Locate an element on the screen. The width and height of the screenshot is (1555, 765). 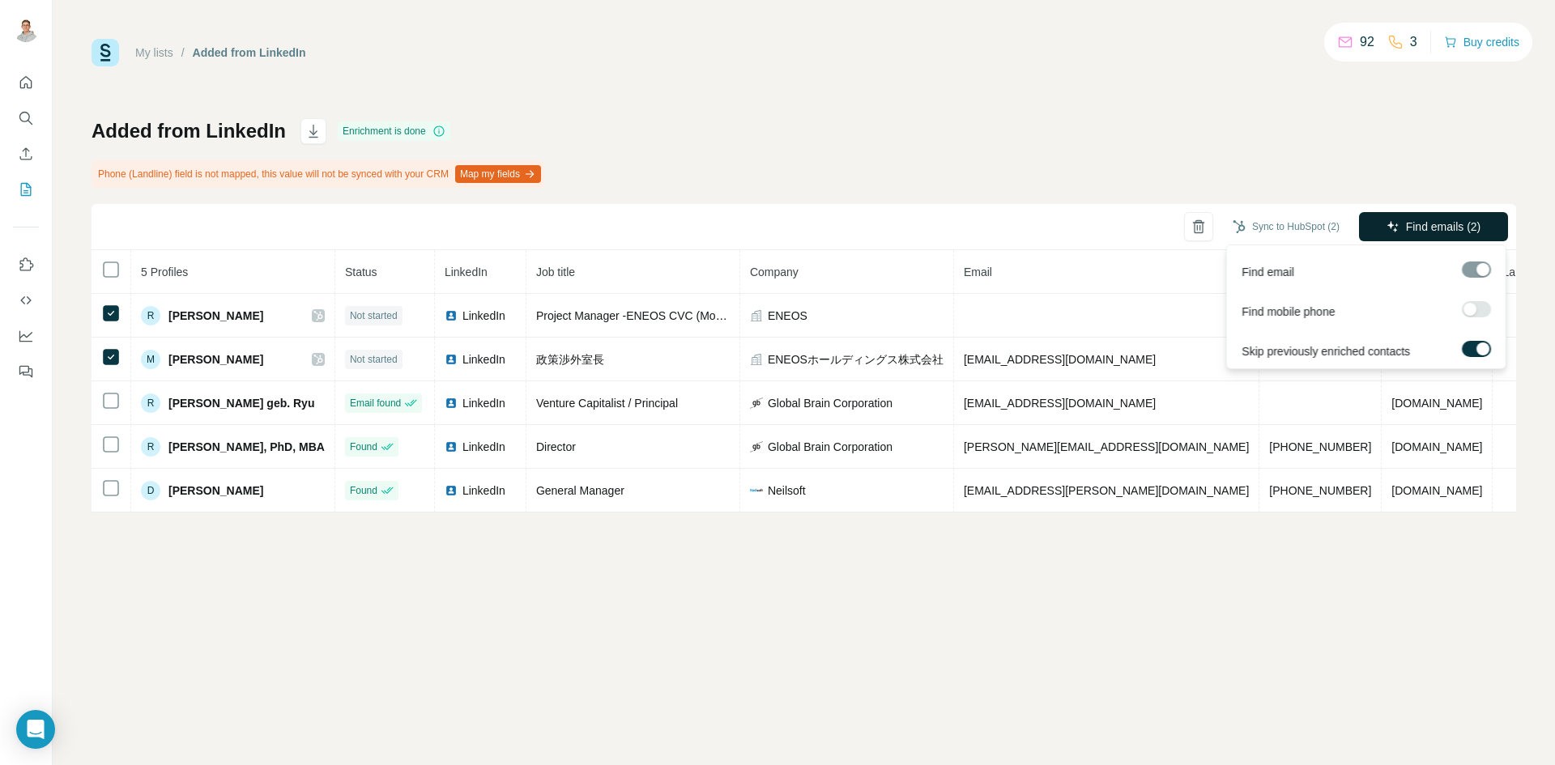
button: Find emails (2) is located at coordinates (1433, 227).